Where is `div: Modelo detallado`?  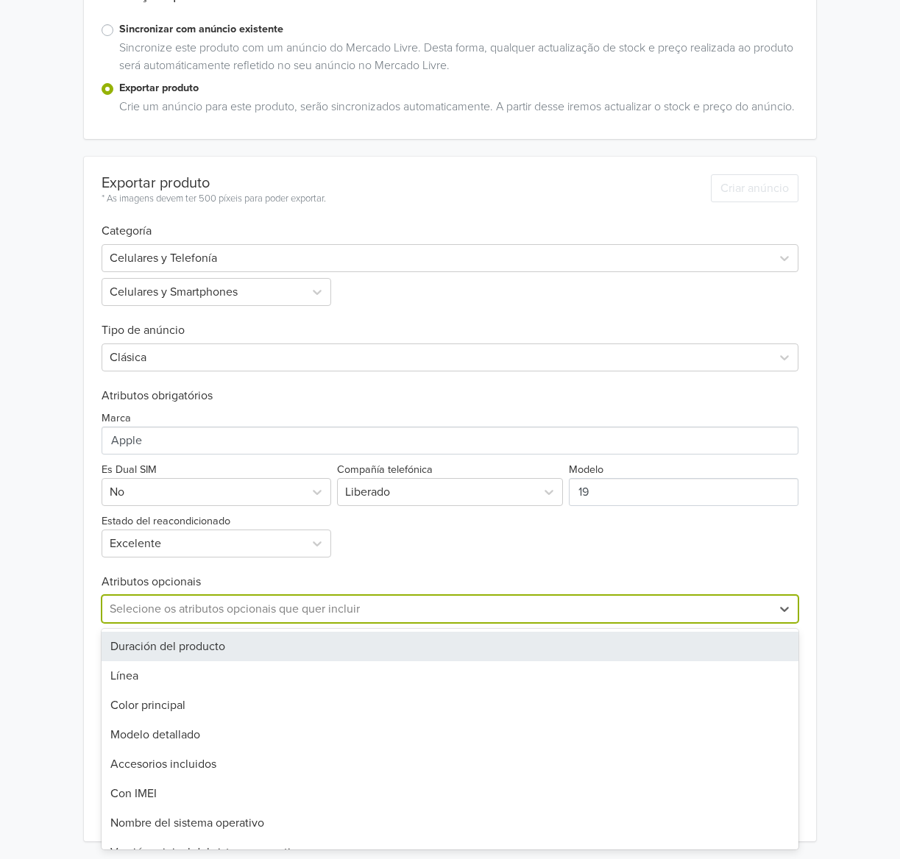
div: Modelo detallado is located at coordinates (450, 735).